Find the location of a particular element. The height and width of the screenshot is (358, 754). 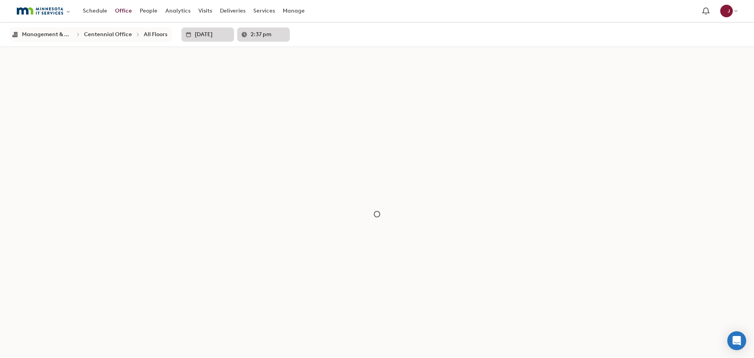

a: Visits is located at coordinates (205, 11).